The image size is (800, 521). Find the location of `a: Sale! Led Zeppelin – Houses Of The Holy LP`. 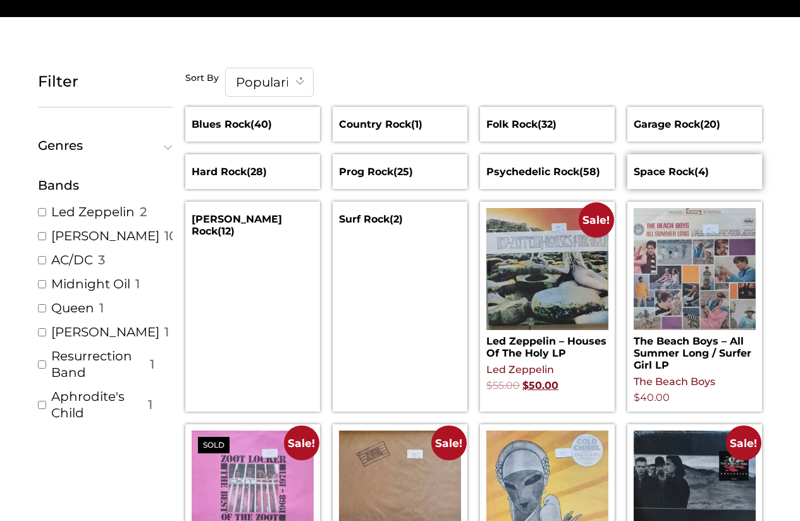

a: Sale! Led Zeppelin – Houses Of The Holy LP is located at coordinates (547, 283).